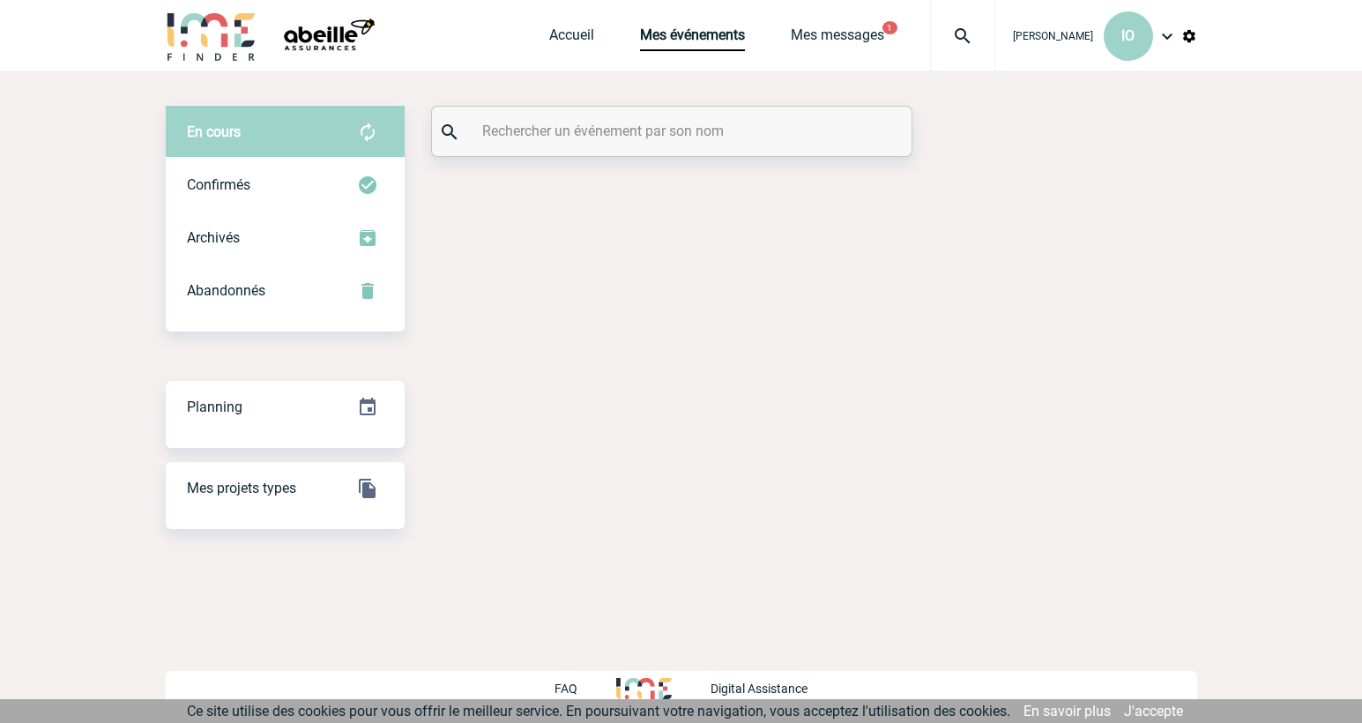  Describe the element at coordinates (673, 130) in the screenshot. I see `input: Rechercher un événement par son nom` at that location.